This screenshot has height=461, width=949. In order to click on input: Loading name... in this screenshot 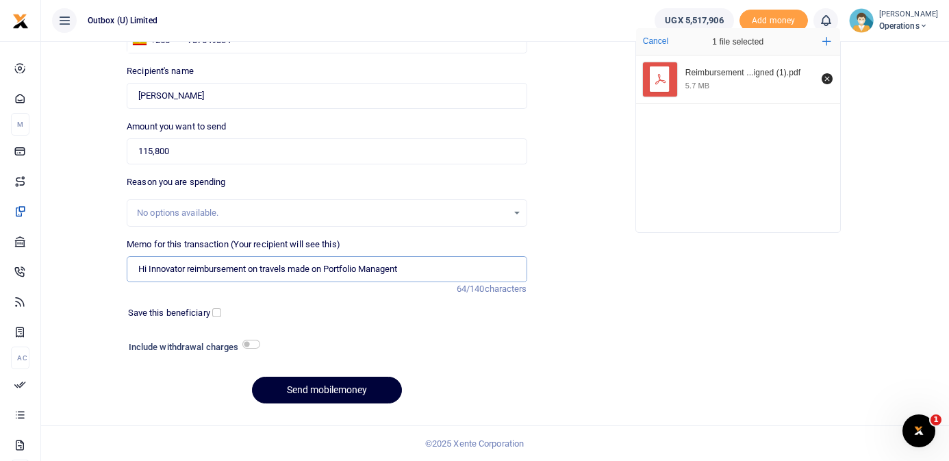, I will do `click(327, 96)`.